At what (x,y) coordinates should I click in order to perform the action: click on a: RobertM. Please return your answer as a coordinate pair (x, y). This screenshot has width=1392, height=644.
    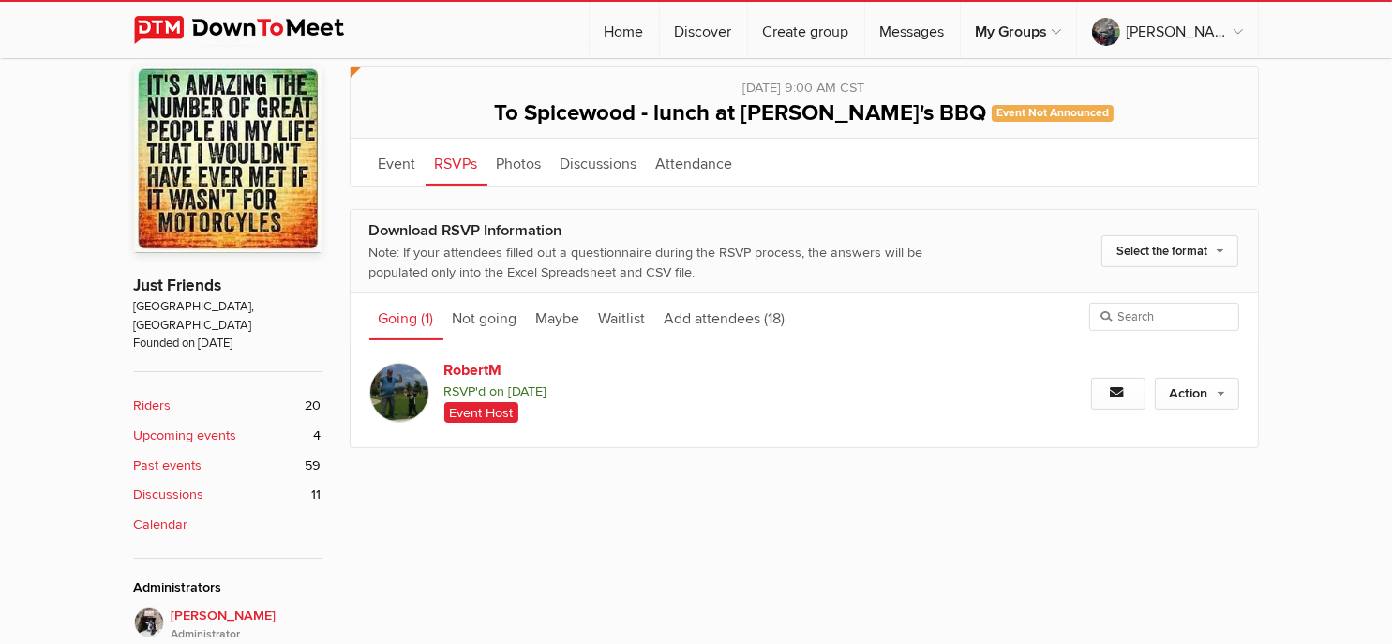
    Looking at the image, I should click on (605, 370).